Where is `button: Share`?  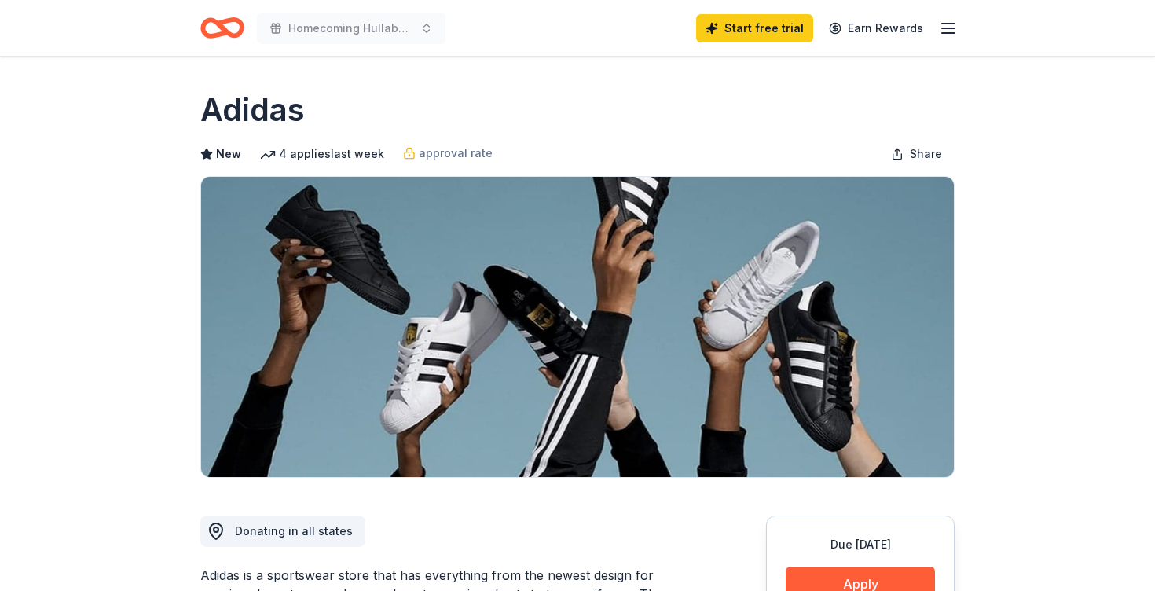
button: Share is located at coordinates (916, 154).